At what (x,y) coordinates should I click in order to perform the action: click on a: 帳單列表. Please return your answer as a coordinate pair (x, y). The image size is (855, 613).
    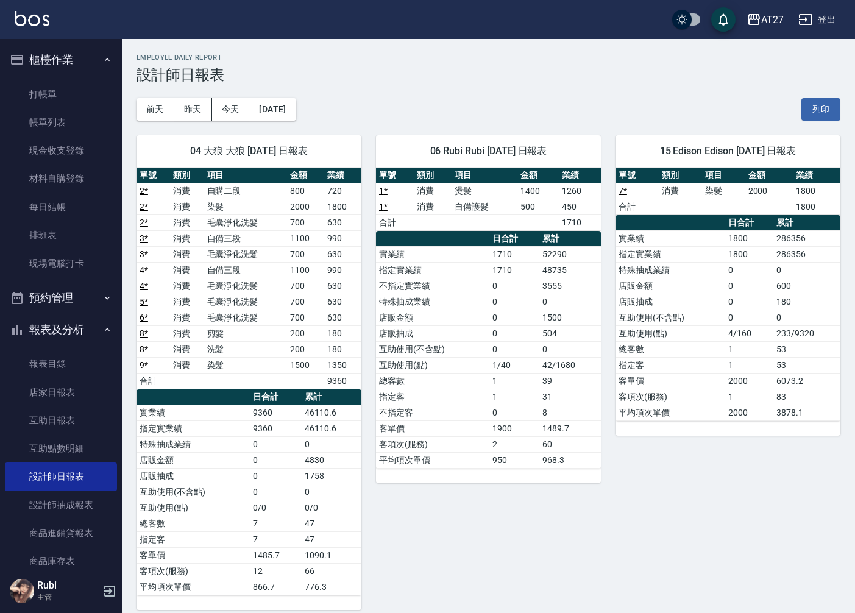
    Looking at the image, I should click on (61, 123).